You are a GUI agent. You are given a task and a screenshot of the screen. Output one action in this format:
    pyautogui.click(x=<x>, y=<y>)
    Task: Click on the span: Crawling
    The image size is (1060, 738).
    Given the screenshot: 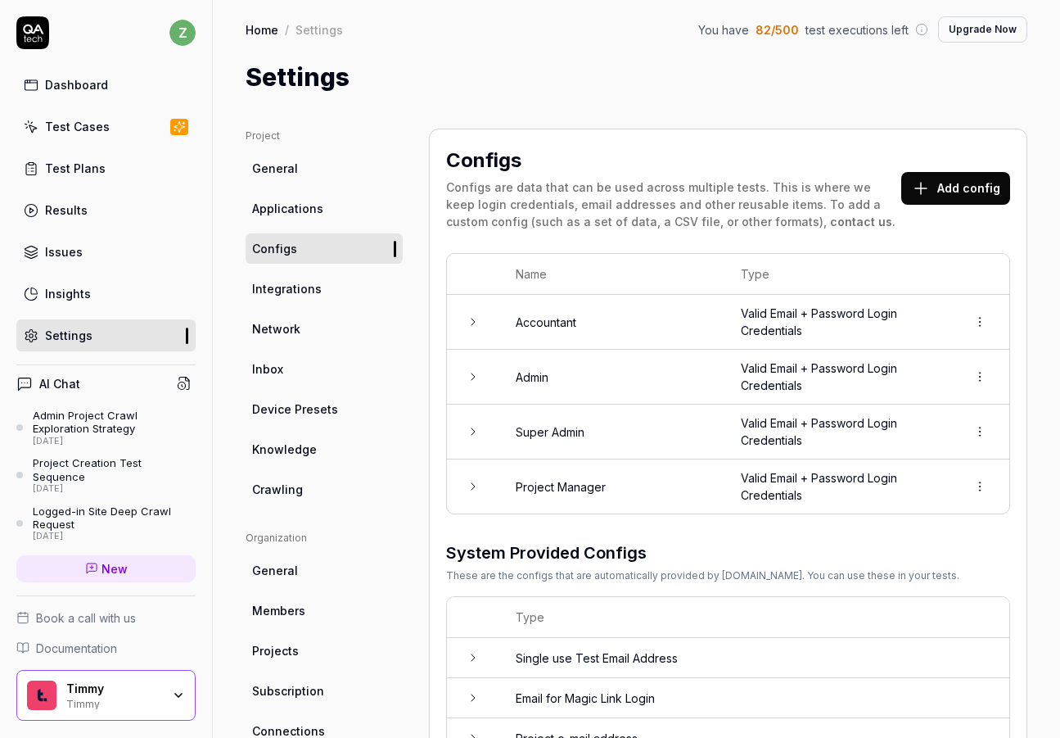 What is the action you would take?
    pyautogui.click(x=278, y=489)
    